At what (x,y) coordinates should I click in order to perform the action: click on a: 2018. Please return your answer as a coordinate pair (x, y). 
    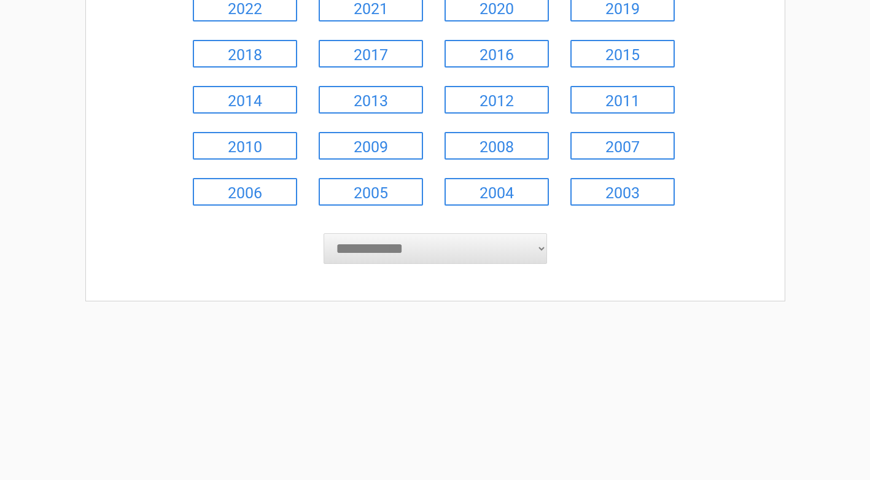
    Looking at the image, I should click on (245, 53).